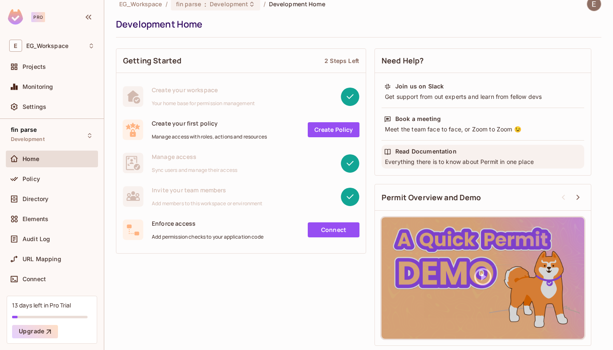 The width and height of the screenshot is (613, 350). What do you see at coordinates (418, 119) in the screenshot?
I see `div: Book a meeting` at bounding box center [418, 119].